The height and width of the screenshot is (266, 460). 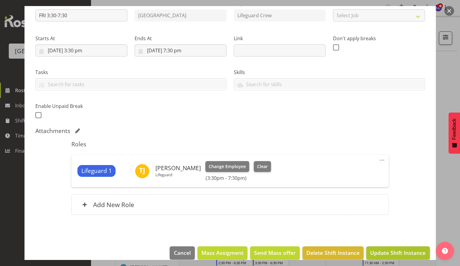 What do you see at coordinates (275, 253) in the screenshot?
I see `button: Send Mass offer` at bounding box center [275, 253].